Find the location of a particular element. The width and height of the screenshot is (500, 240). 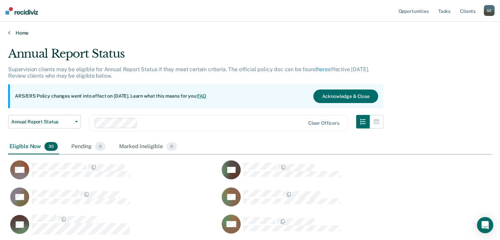

button: Annual Report Status is located at coordinates (44, 122).